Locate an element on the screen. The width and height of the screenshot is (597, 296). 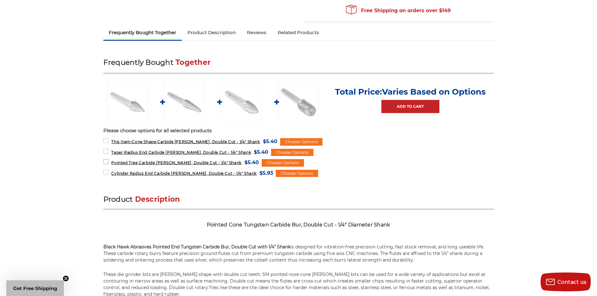
strong: Black Hawk Abrasives Pointed End Tungsten Carbide Bur, Double Cut with 1/4" Shank is located at coordinates (197, 247).